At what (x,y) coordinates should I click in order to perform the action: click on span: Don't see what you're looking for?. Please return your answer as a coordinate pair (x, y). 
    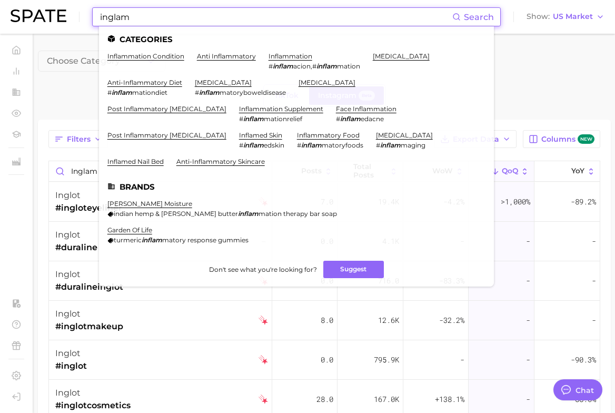
    Looking at the image, I should click on (263, 269).